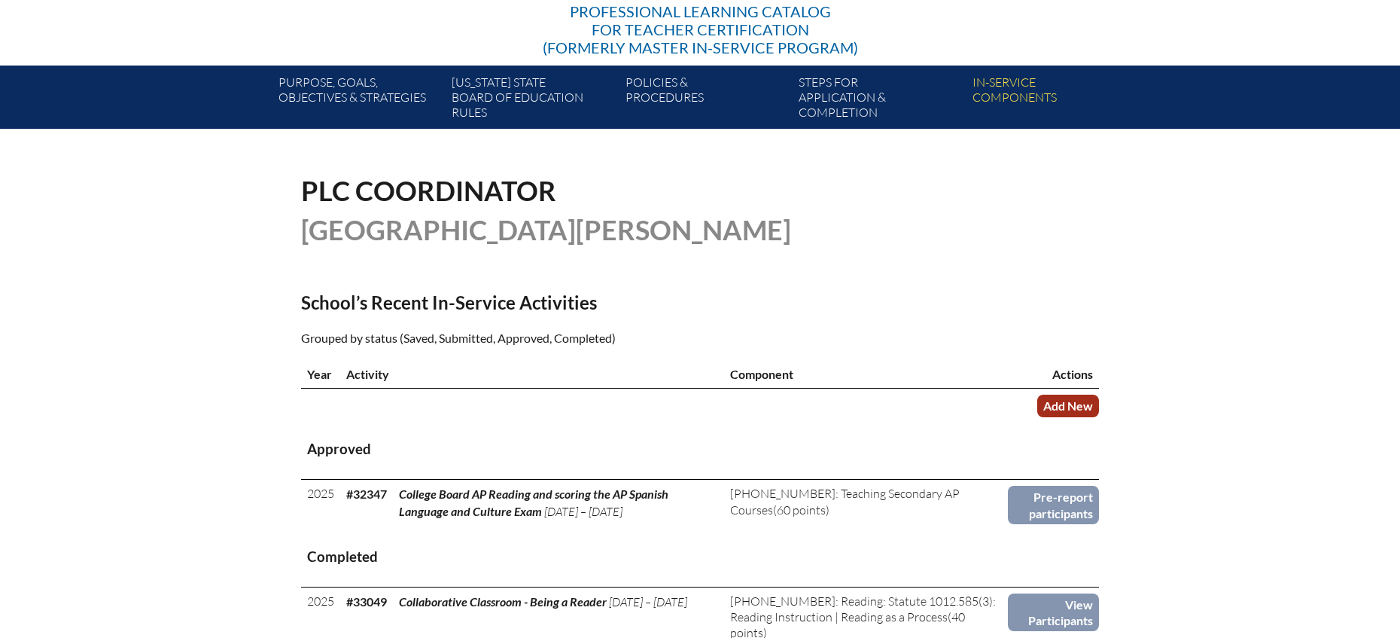 This screenshot has width=1400, height=638. What do you see at coordinates (367, 601) in the screenshot?
I see `b: #33049` at bounding box center [367, 601].